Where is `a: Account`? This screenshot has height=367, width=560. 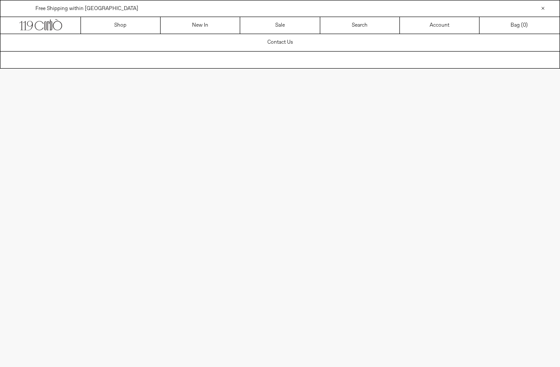
a: Account is located at coordinates (439, 25).